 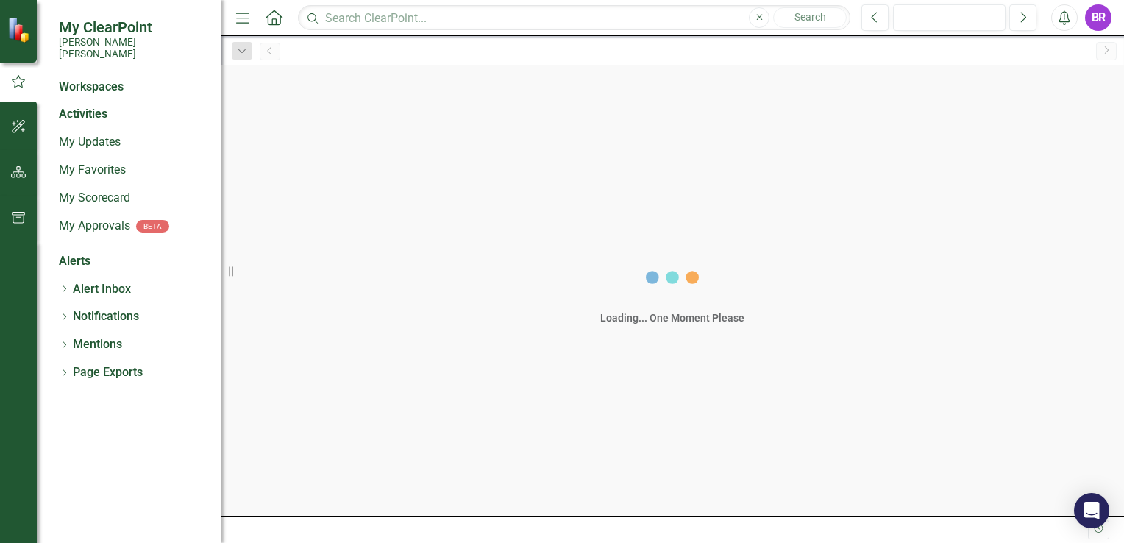 I want to click on a: Alert Inbox, so click(x=102, y=289).